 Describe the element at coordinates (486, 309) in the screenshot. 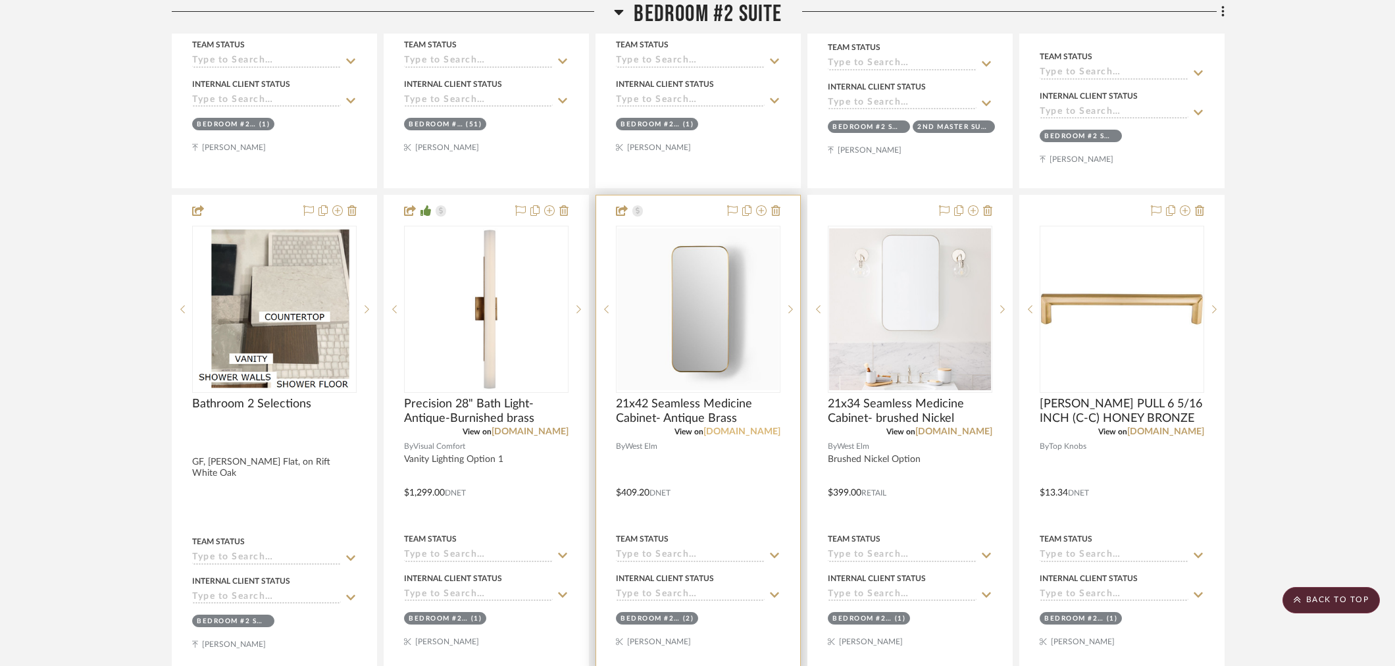

I see `img: Precision 28" Bath Light- Antique-Burnished brass` at that location.